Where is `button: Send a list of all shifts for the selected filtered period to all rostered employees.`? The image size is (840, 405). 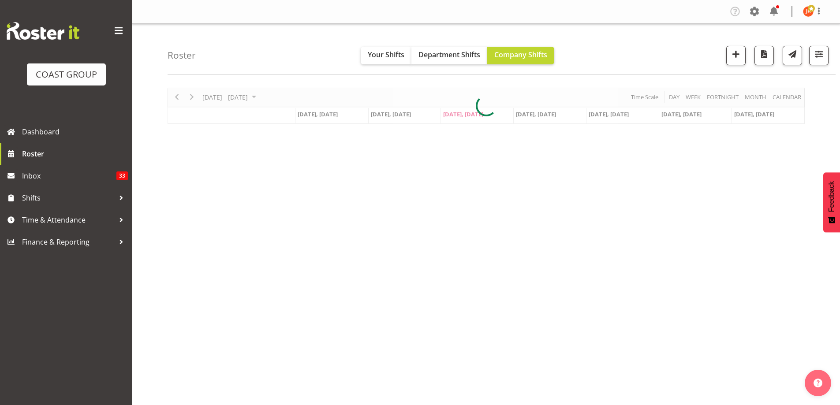 button: Send a list of all shifts for the selected filtered period to all rostered employees. is located at coordinates (792, 56).